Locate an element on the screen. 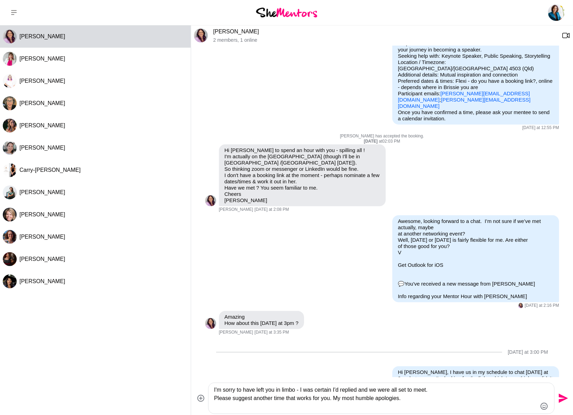 The width and height of the screenshot is (573, 415). p: 2 members , 1 online is located at coordinates (385, 40).